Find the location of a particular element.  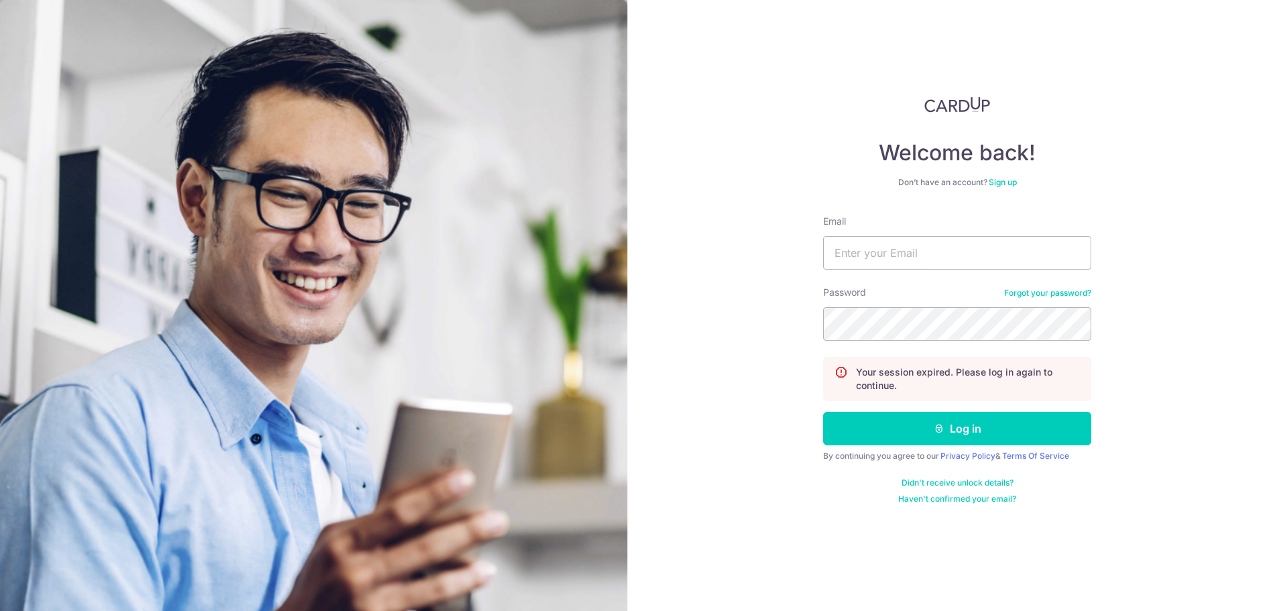

a: Forgot your password? is located at coordinates (1047, 293).